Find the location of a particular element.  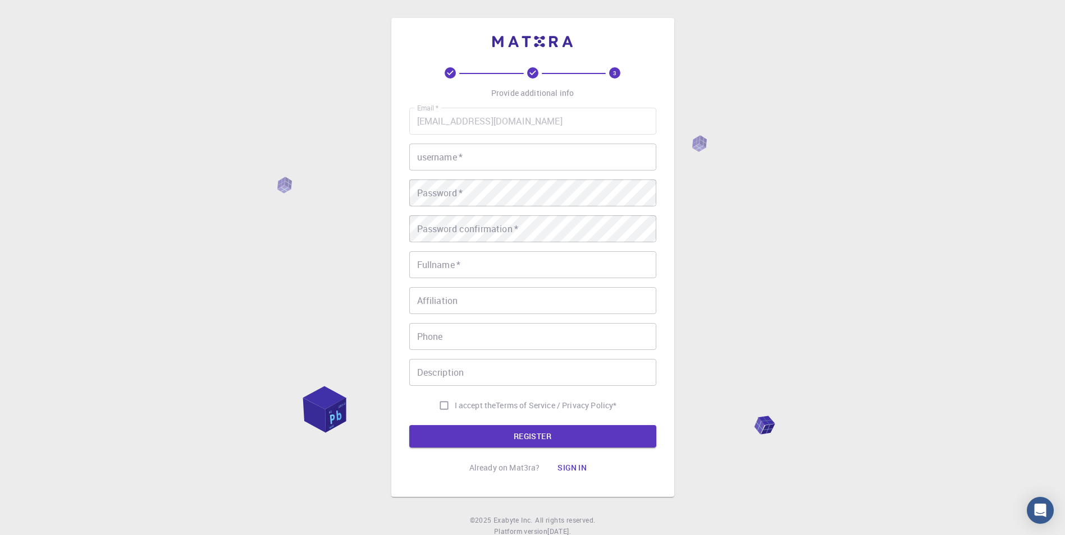

div: Open Intercom Messenger is located at coordinates (1040, 511).